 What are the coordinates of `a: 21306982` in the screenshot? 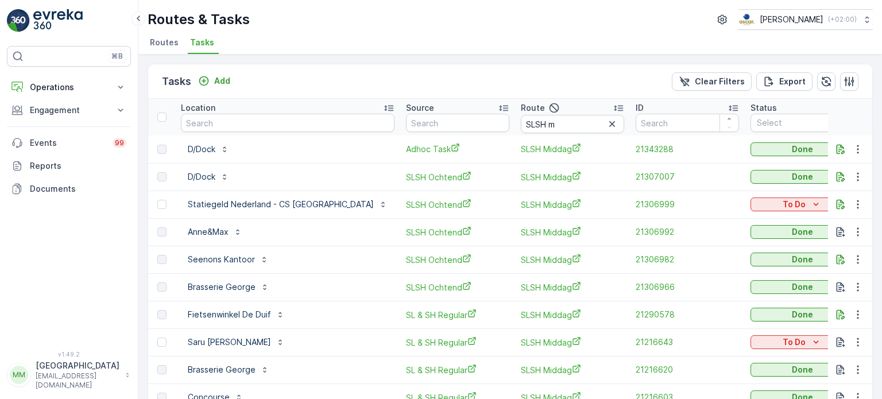 It's located at (687, 259).